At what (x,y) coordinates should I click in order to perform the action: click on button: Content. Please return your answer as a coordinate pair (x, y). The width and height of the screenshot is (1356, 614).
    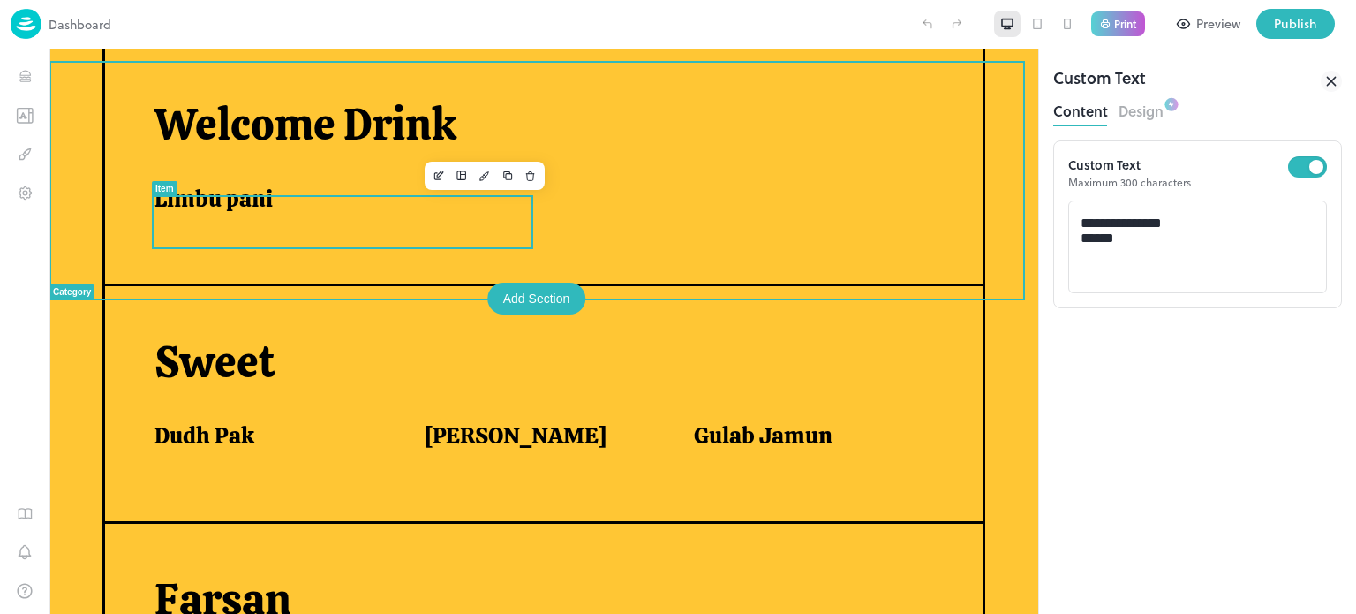
    Looking at the image, I should click on (1081, 109).